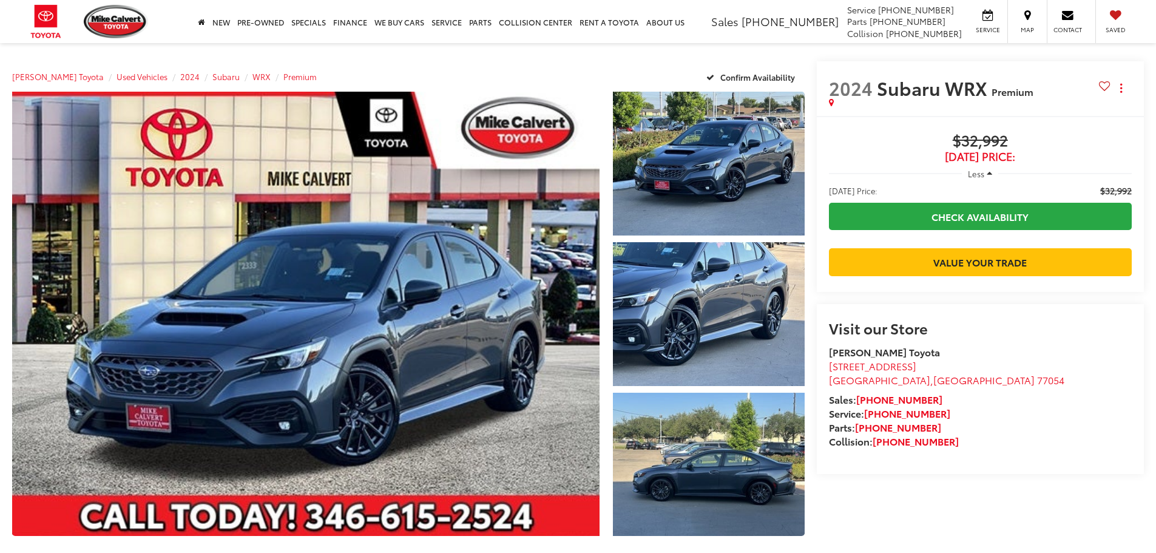  I want to click on span: Map, so click(1027, 30).